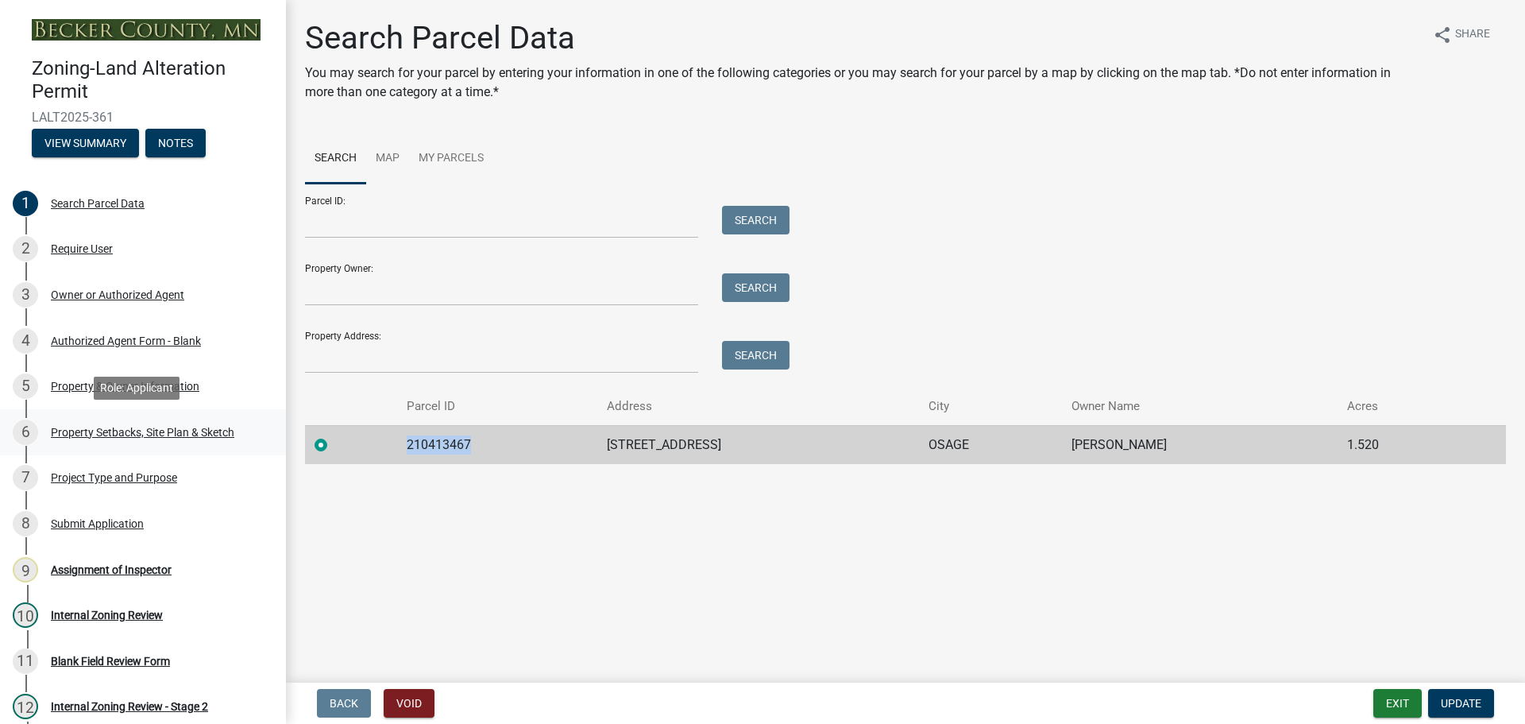  What do you see at coordinates (25, 570) in the screenshot?
I see `div: 9` at bounding box center [25, 570].